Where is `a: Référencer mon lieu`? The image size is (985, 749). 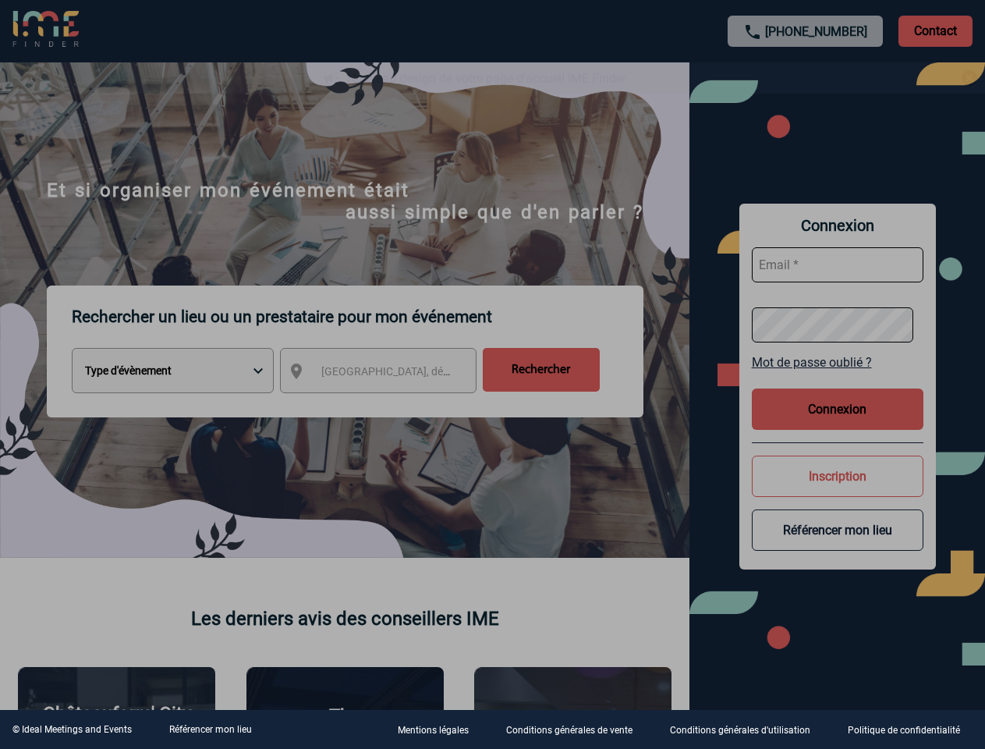
a: Référencer mon lieu is located at coordinates (211, 730).